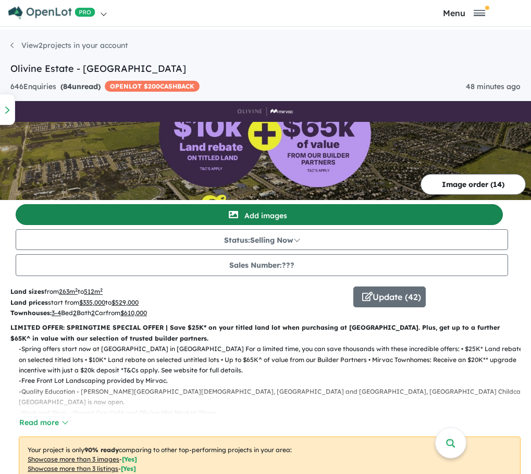 This screenshot has width=531, height=474. I want to click on u: Showcase more than 3 listings, so click(73, 468).